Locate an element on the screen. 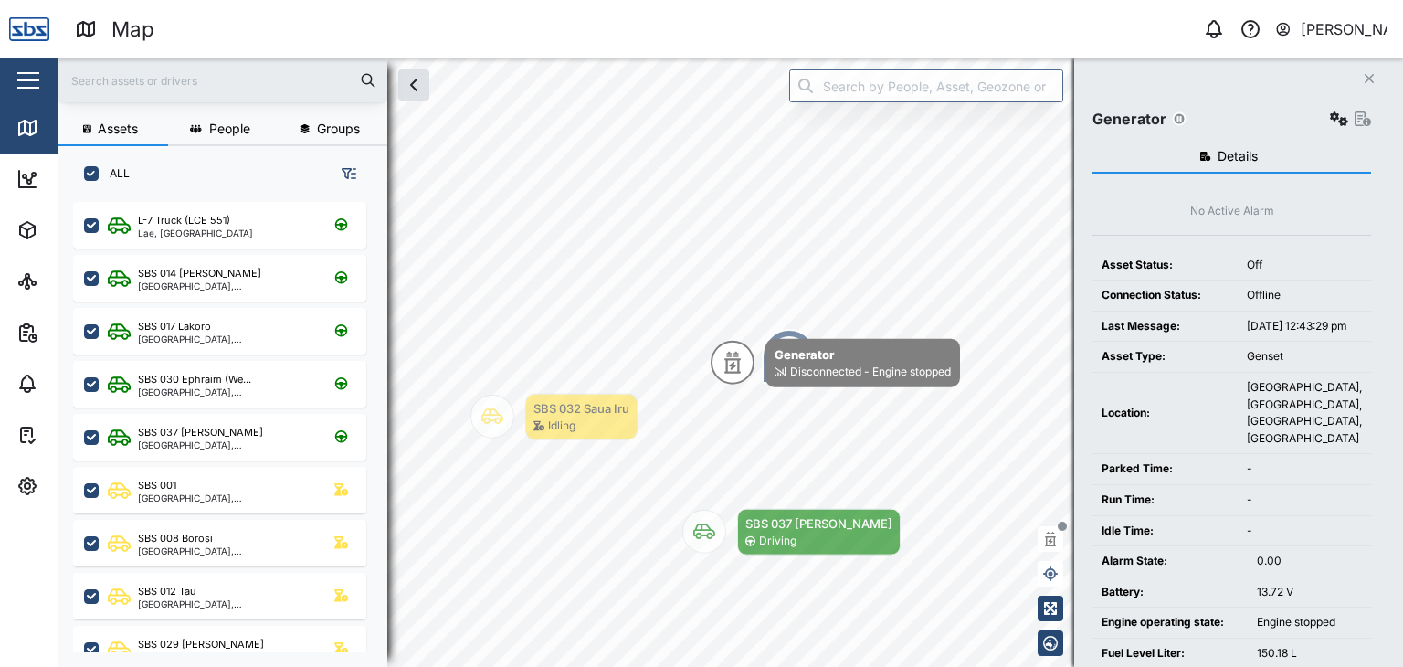 The height and width of the screenshot is (667, 1403). div: 0.00 is located at coordinates (1309, 561).